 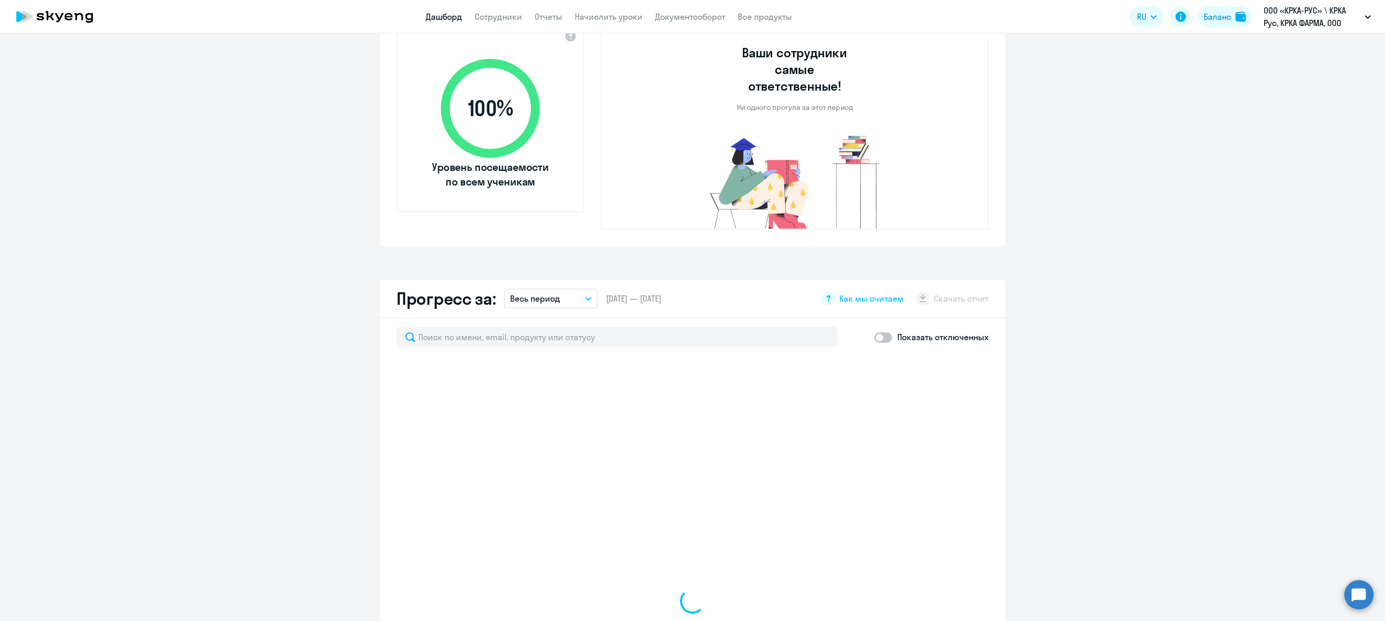 What do you see at coordinates (444, 17) in the screenshot?
I see `a: Дашборд` at bounding box center [444, 17].